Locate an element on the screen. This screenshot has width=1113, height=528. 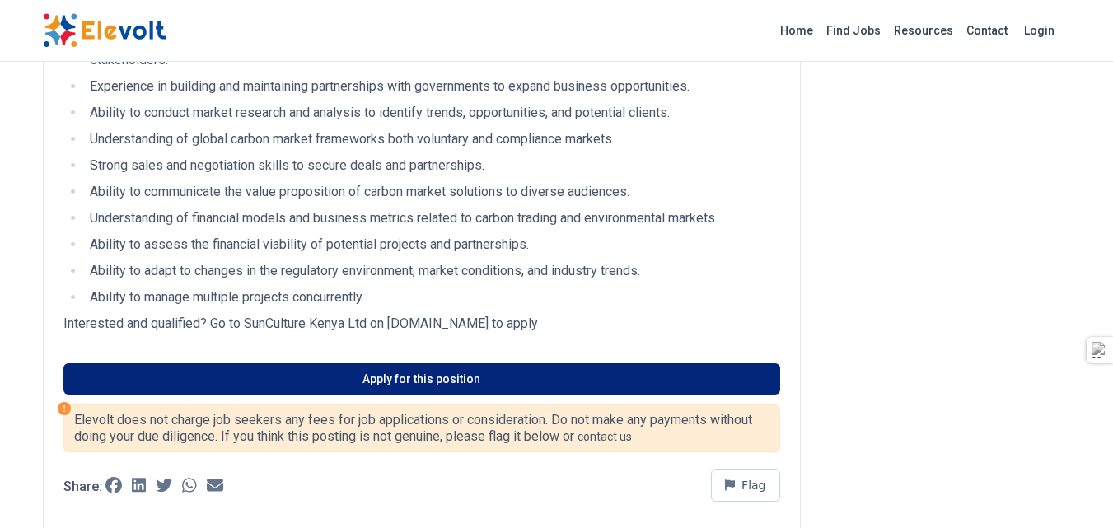
div: Chat Widget is located at coordinates (1071, 488).